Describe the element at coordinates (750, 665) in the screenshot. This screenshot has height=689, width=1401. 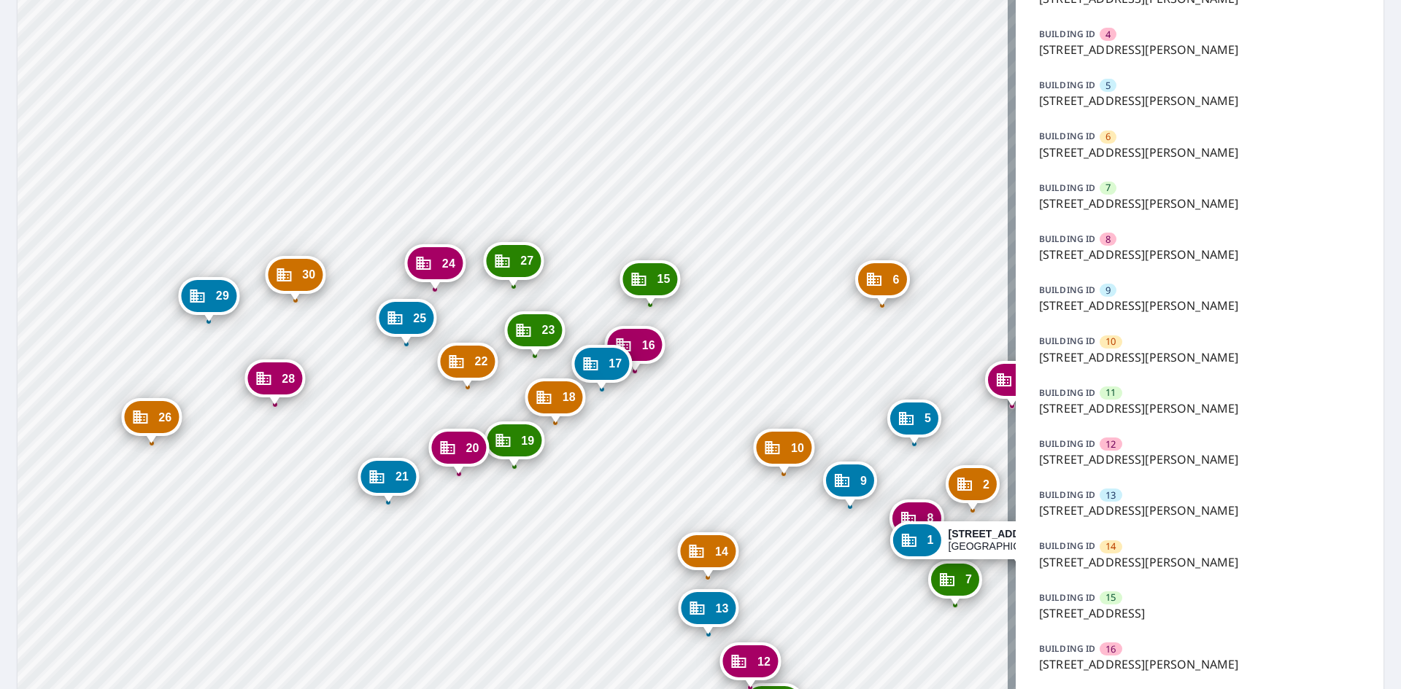
I see `div: Dropped pin, building 12, Commercial property, 16 John Cir Salinas, CA 93905` at that location.